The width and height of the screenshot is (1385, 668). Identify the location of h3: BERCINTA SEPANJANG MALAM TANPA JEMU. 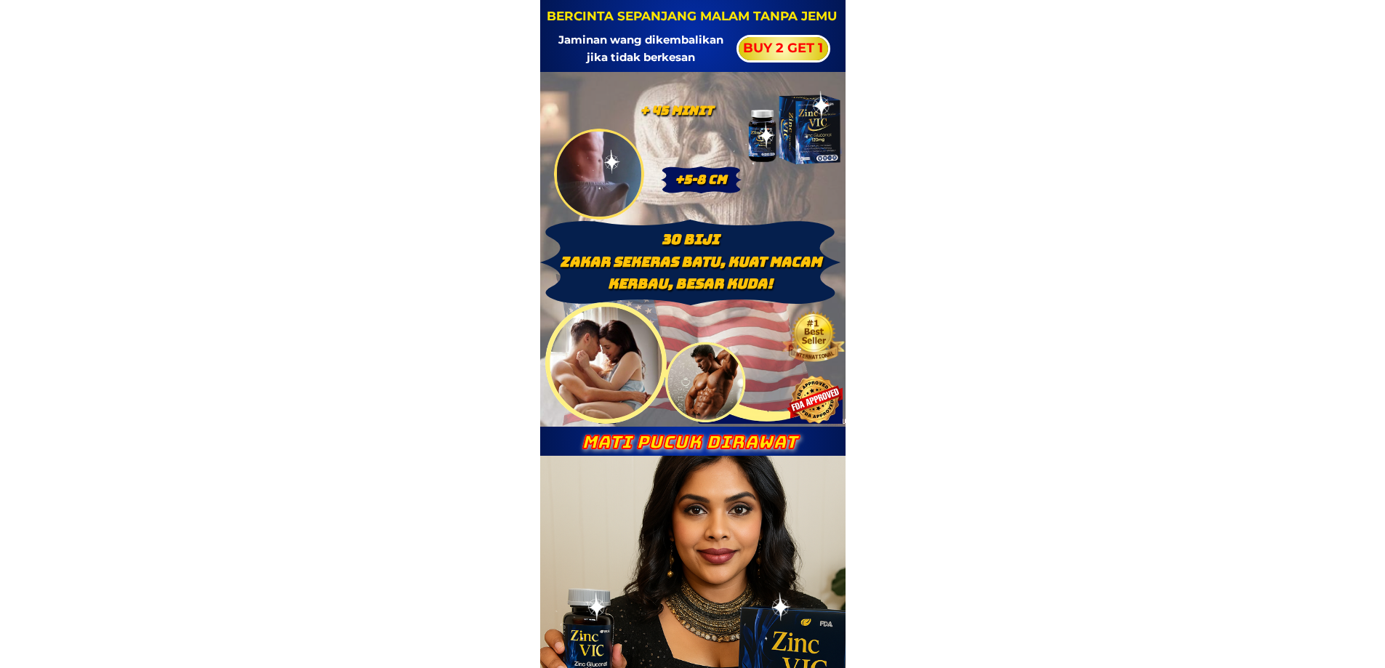
(691, 16).